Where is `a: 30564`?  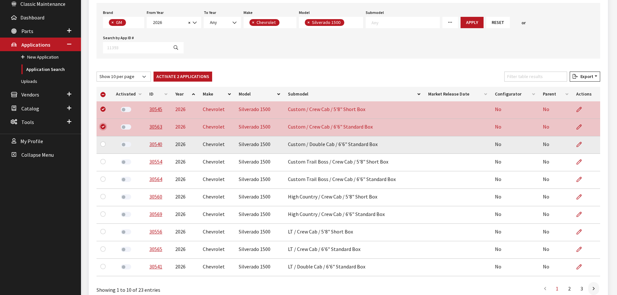
a: 30564 is located at coordinates (156, 179).